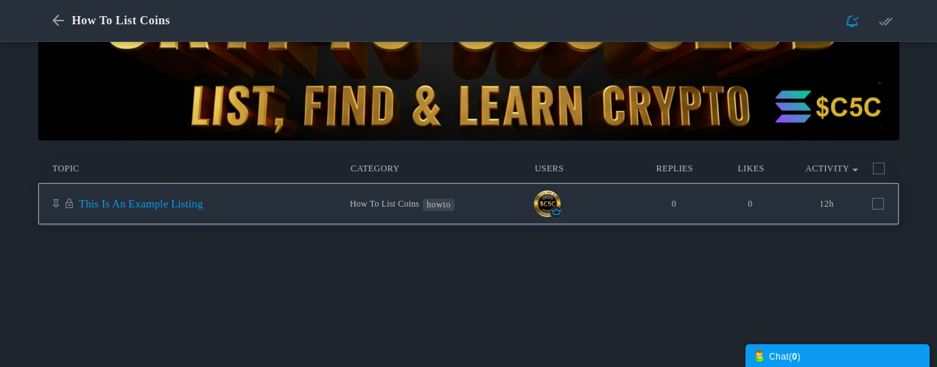  What do you see at coordinates (837, 356) in the screenshot?
I see `div: Chat` at bounding box center [837, 356].